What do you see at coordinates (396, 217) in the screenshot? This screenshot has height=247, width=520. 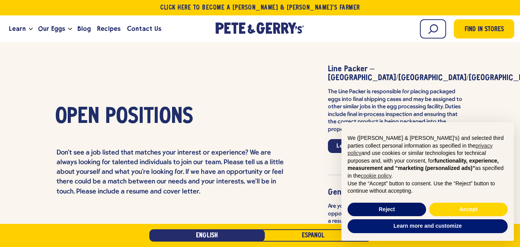 I see `p: Are you interested in joining our team when the right opportunity arises? Submit a general applic...` at bounding box center [396, 217].